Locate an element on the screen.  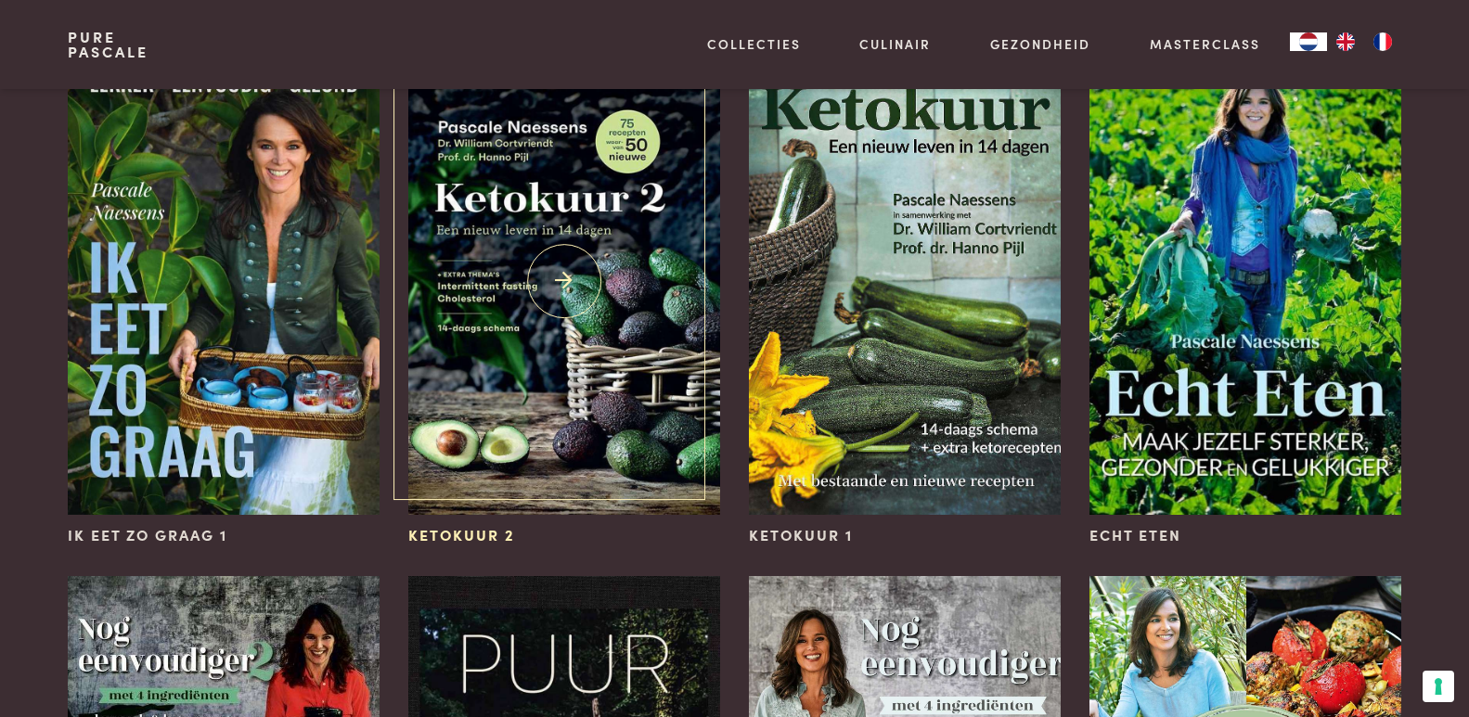
img: Ketokuur 1 is located at coordinates (904, 281).